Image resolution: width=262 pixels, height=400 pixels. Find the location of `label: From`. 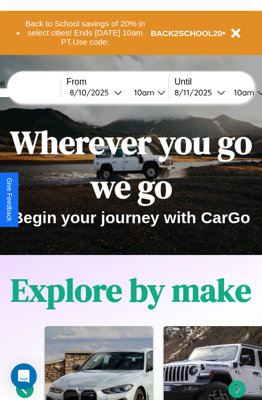

label: From is located at coordinates (117, 82).